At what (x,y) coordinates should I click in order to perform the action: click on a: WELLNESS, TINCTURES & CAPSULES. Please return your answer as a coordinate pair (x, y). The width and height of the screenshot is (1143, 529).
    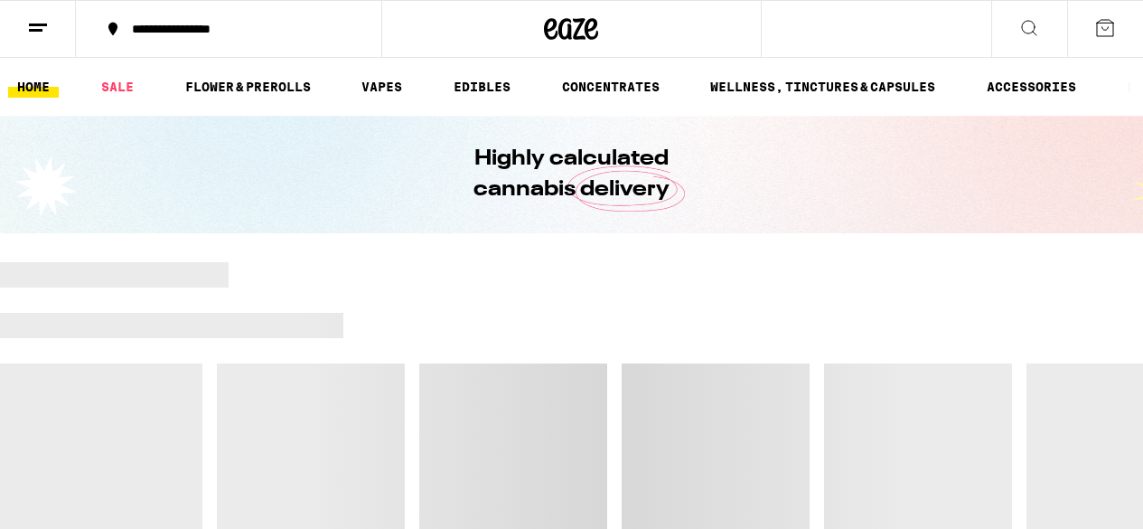
    Looking at the image, I should click on (823, 87).